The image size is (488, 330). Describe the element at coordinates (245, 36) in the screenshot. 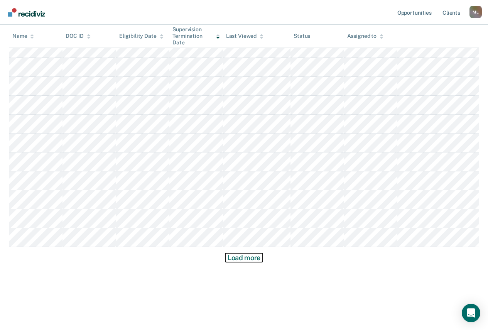

I see `div: Last Viewed` at that location.